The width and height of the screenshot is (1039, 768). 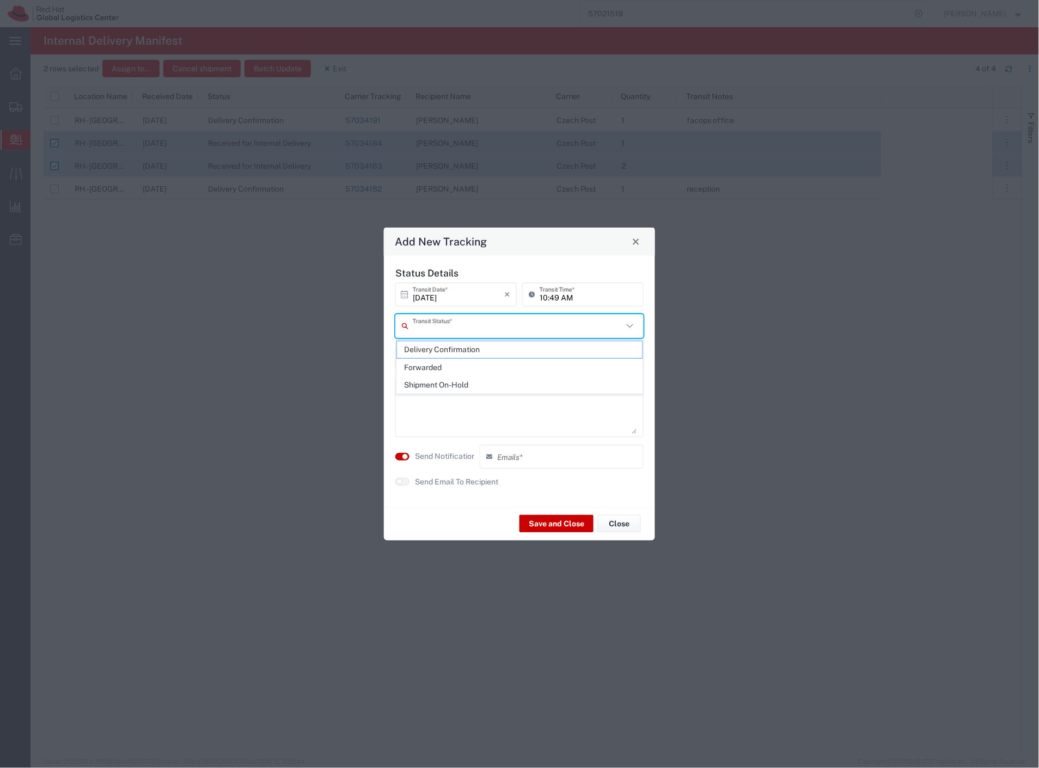 I want to click on h5: Status Details, so click(x=519, y=273).